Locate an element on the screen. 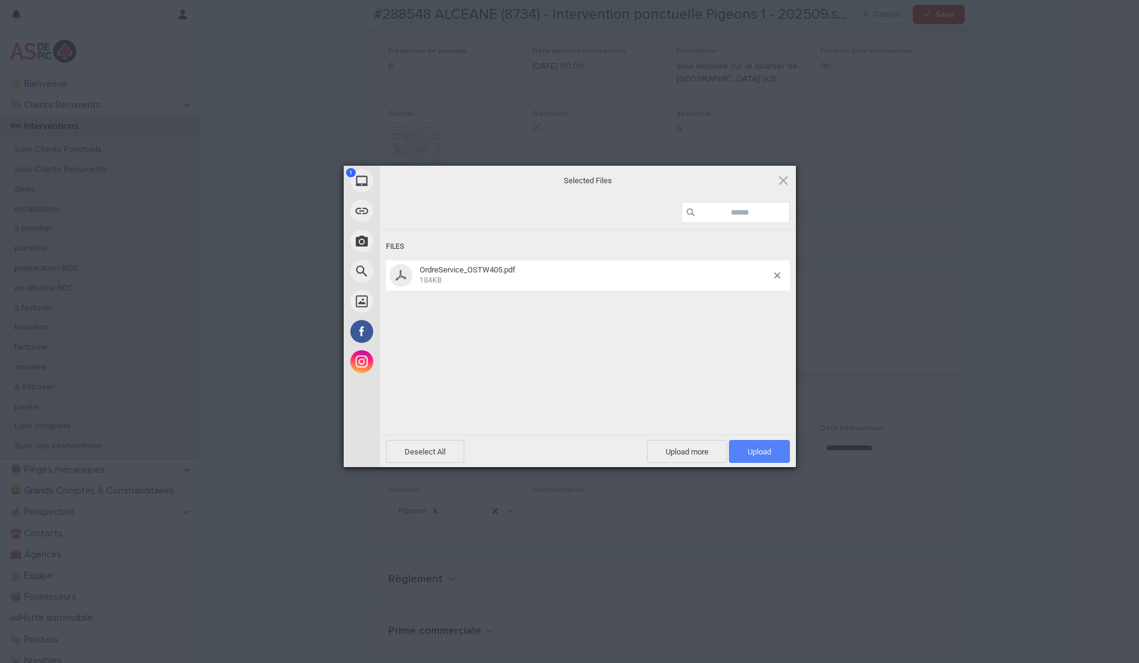  span: 184KB is located at coordinates (430, 280).